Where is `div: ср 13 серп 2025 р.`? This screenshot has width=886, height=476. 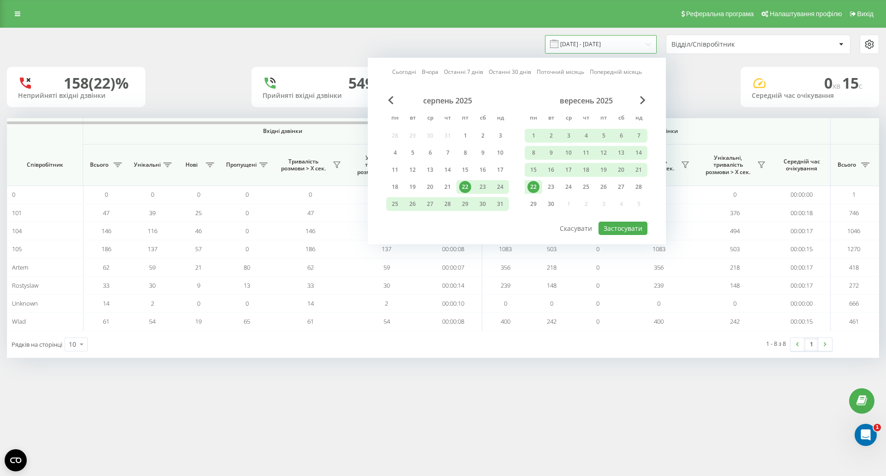
div: ср 13 серп 2025 р. is located at coordinates (430, 170).